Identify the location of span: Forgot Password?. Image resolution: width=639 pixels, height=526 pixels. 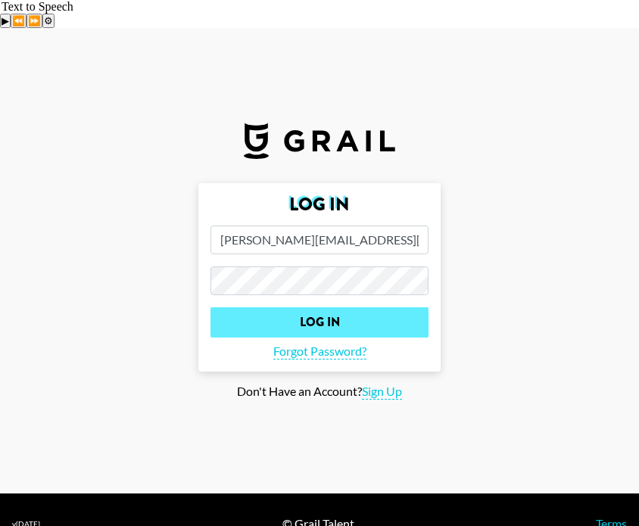
(319, 351).